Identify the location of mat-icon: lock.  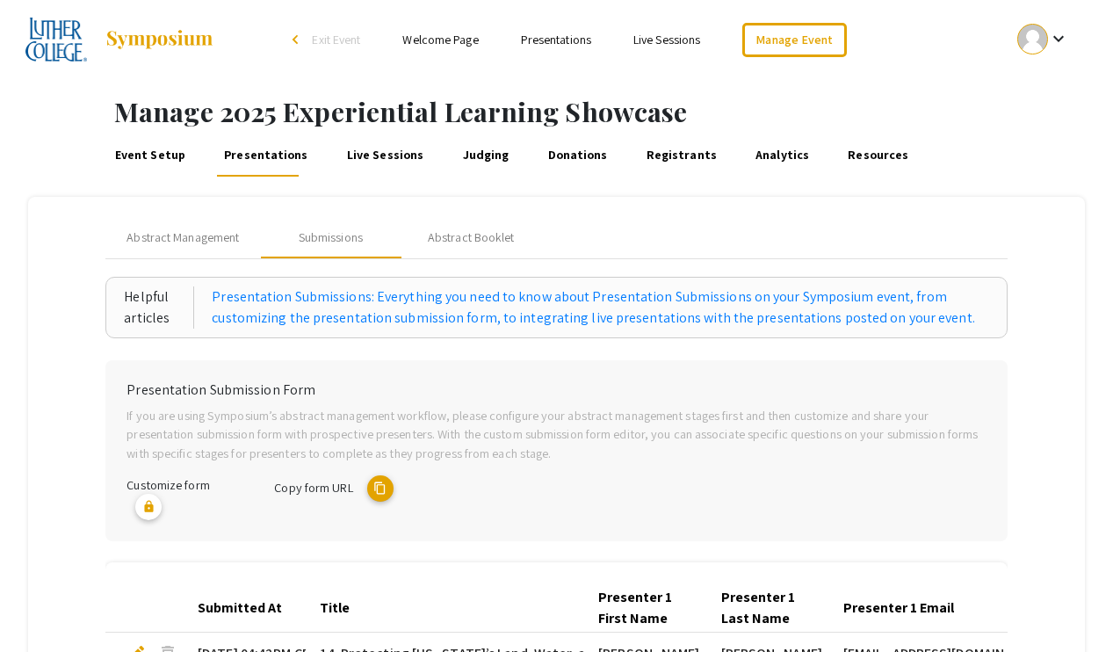
(148, 507).